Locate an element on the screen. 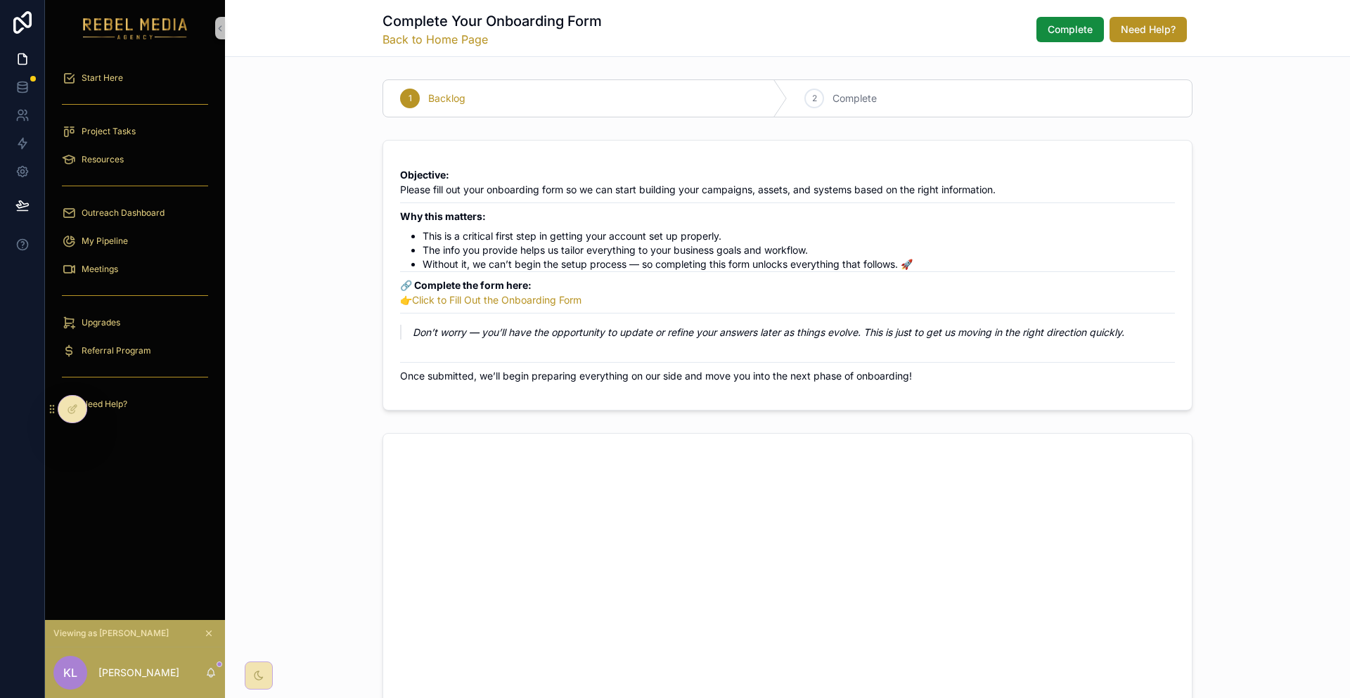 The width and height of the screenshot is (1350, 698). a: Outreach Dashboard is located at coordinates (135, 213).